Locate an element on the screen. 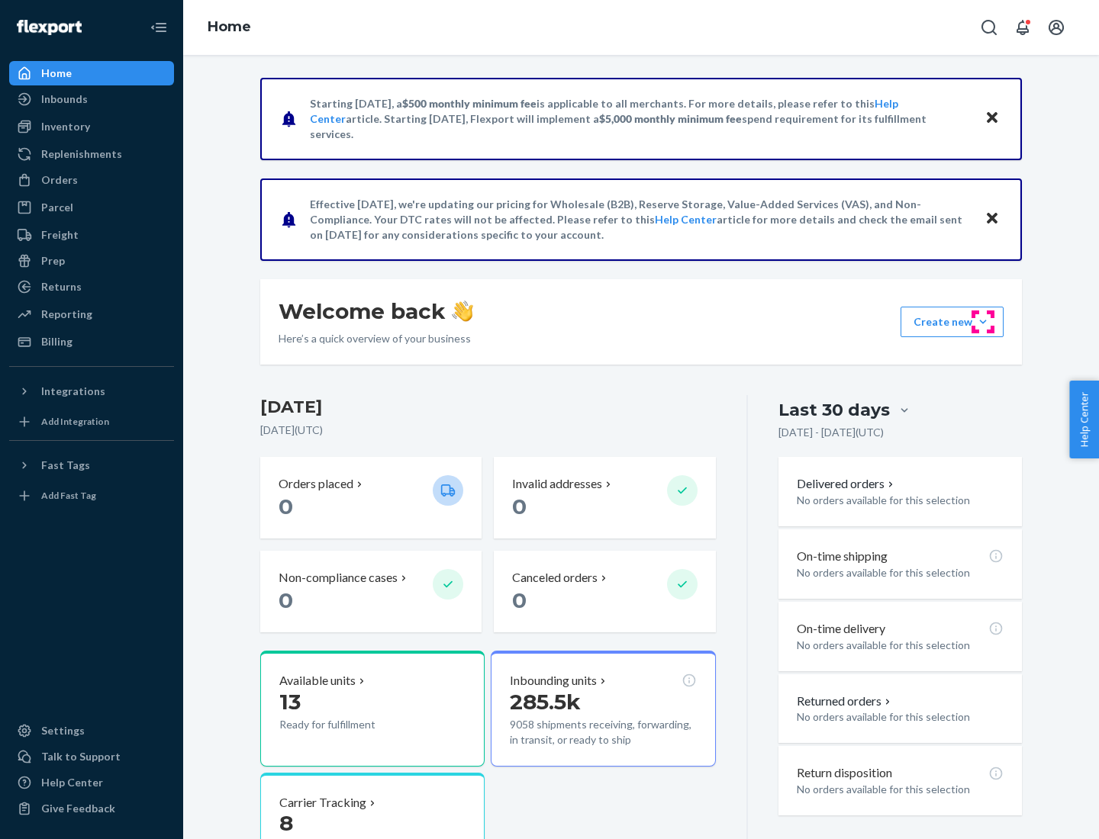  div: Inventory is located at coordinates (66, 127).